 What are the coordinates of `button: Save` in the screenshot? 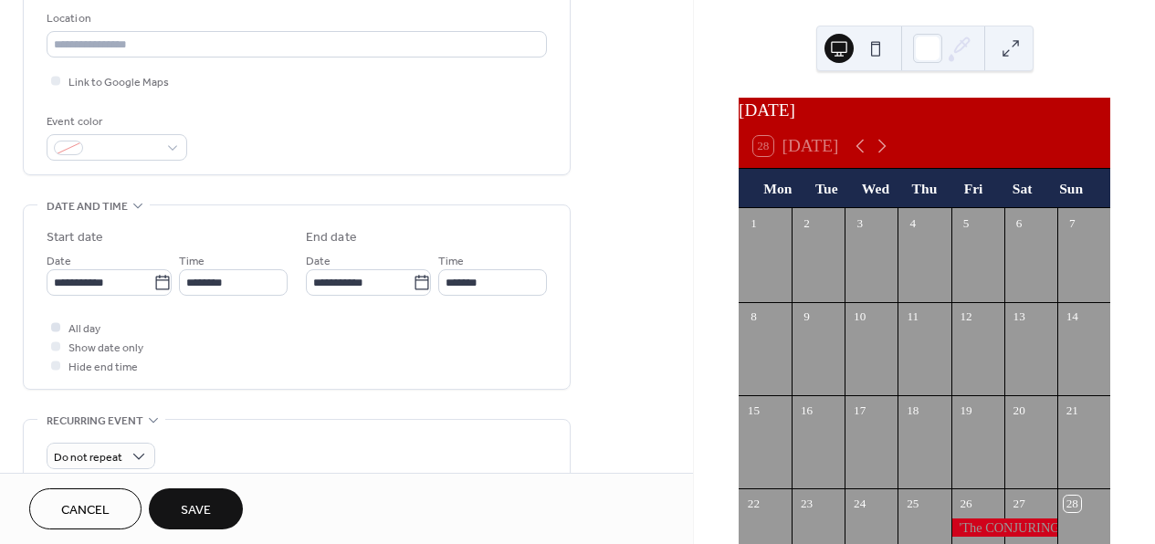 It's located at (195, 509).